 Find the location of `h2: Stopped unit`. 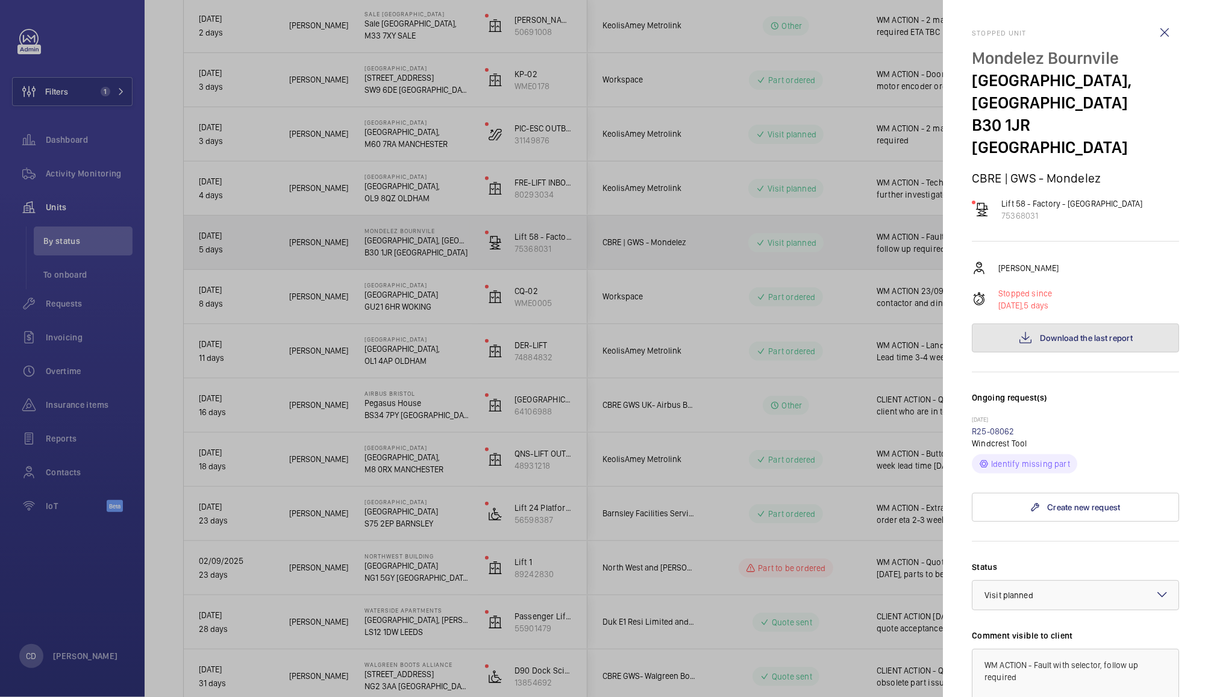

h2: Stopped unit is located at coordinates (1075, 33).